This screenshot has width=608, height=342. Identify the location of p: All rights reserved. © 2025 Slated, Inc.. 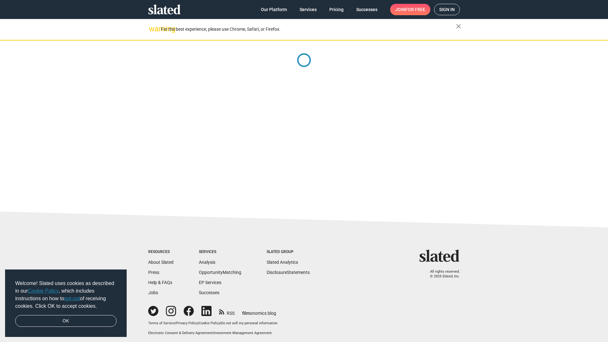
(441, 274).